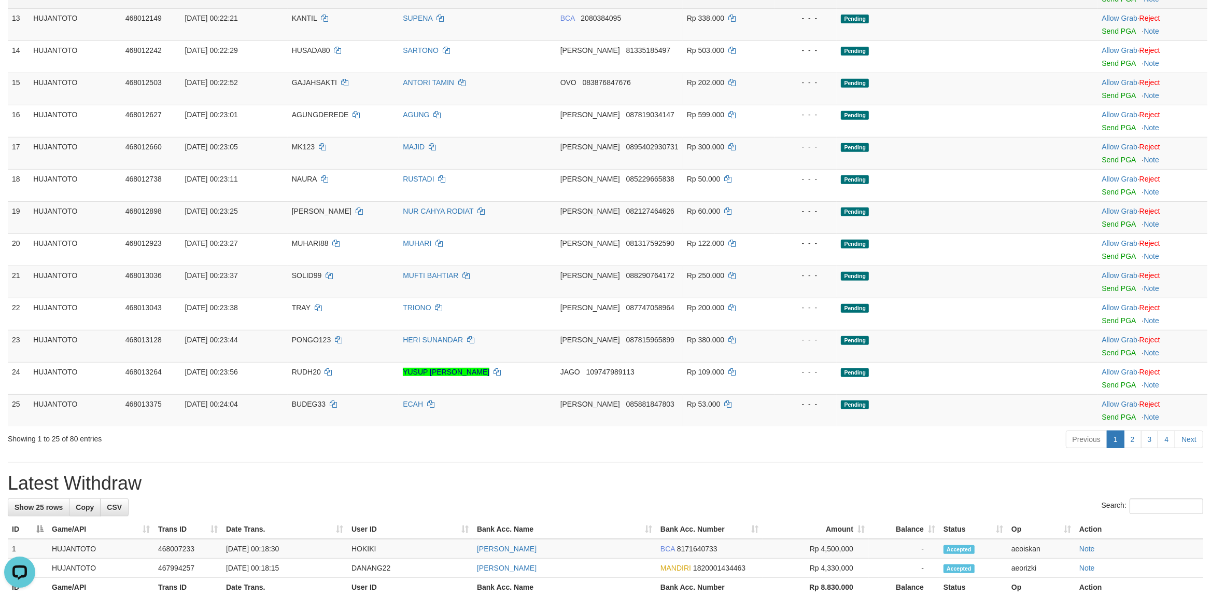  What do you see at coordinates (706, 275) in the screenshot?
I see `span: Rp 250.000` at bounding box center [706, 275].